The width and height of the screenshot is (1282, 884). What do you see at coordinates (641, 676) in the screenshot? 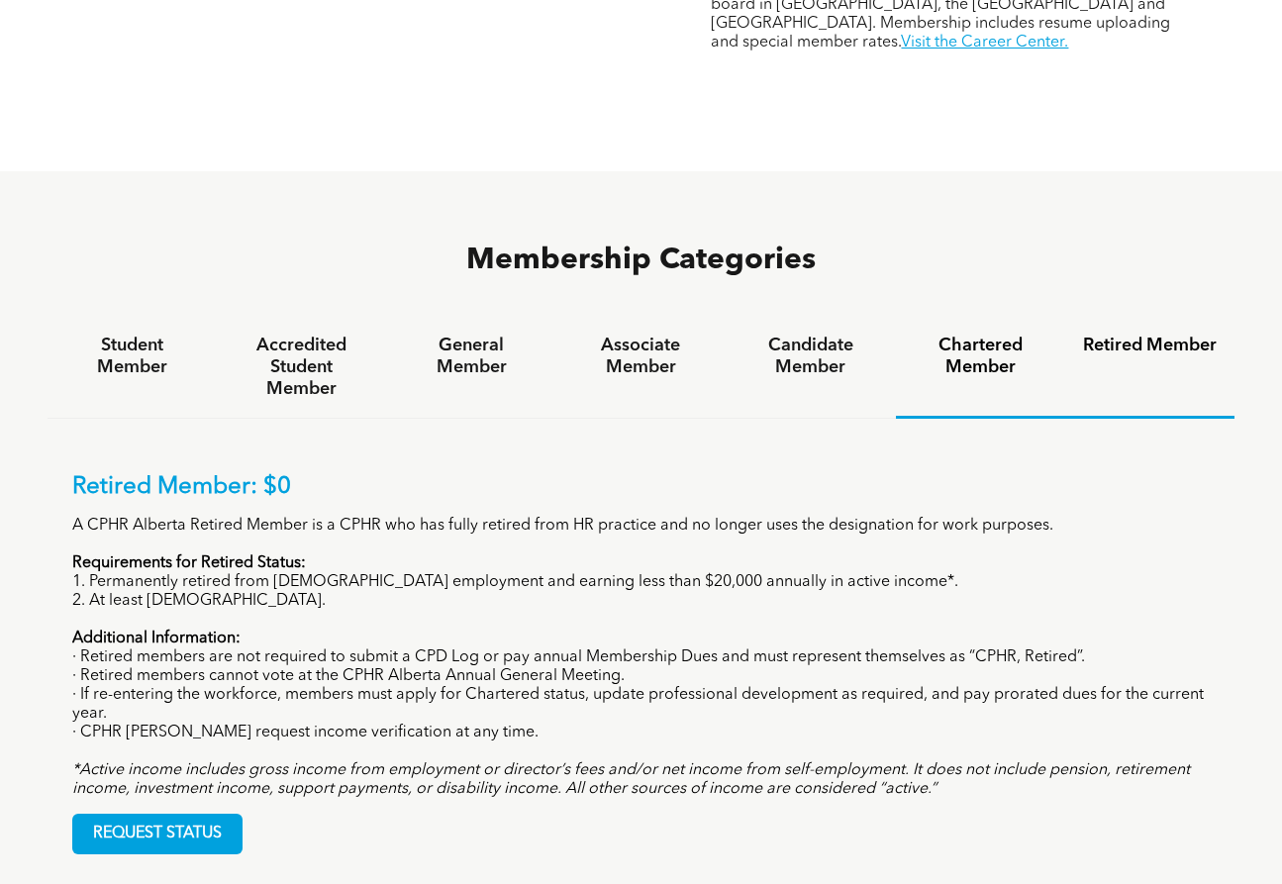
I see `p: · Retired members cannot vote at the CPHR Alberta Annual General Meeting.` at bounding box center [641, 676].